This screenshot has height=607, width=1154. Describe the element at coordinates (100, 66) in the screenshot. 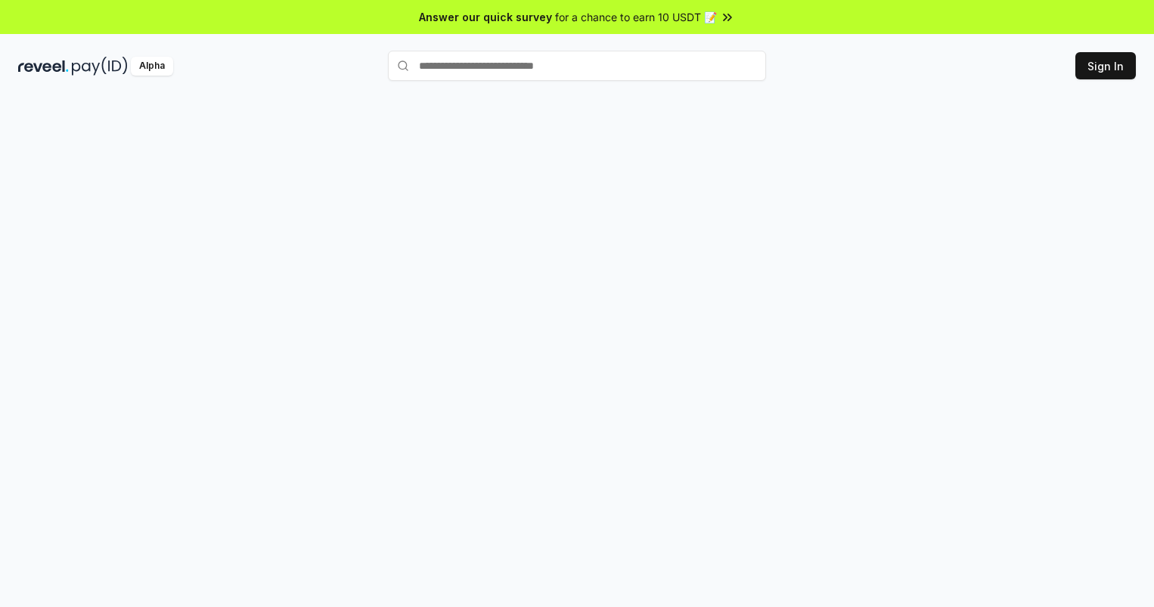

I see `img: pay_id` at that location.